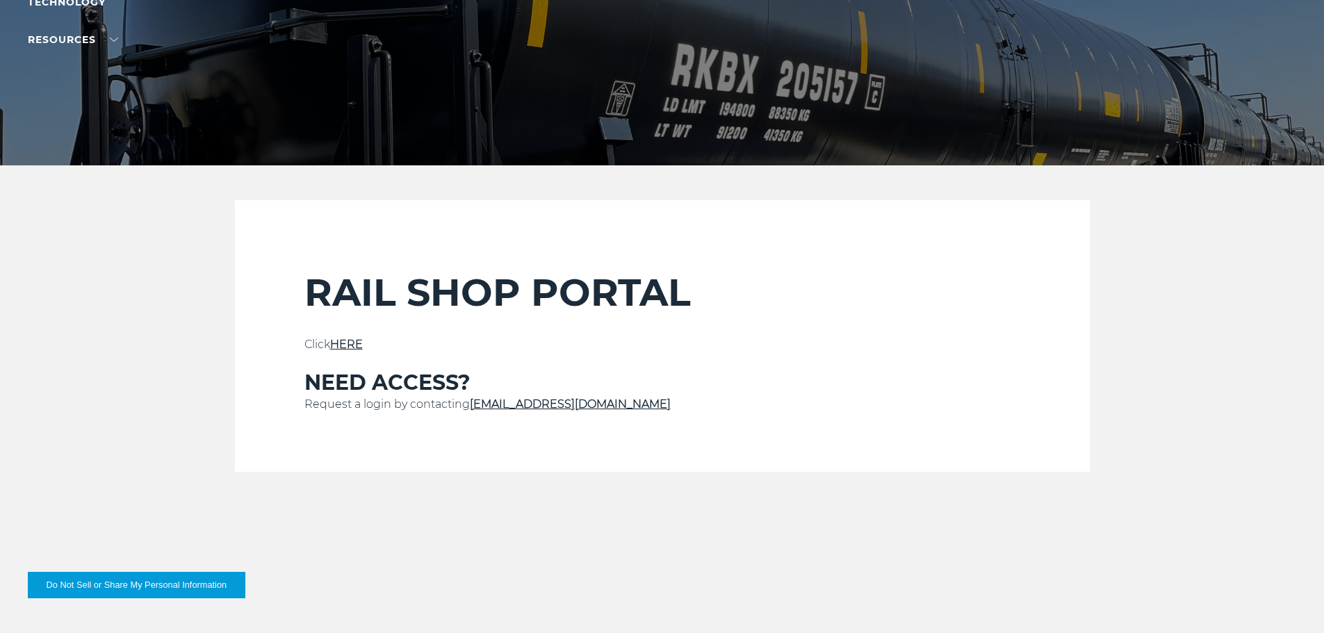 The height and width of the screenshot is (633, 1324). I want to click on p: Request a login by contacting, so click(663, 405).